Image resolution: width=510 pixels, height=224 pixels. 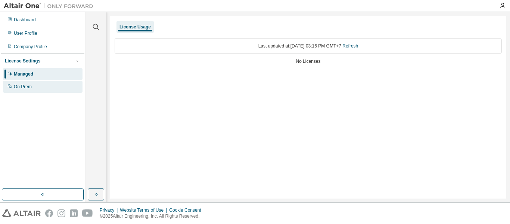 I want to click on div: User Profile, so click(x=25, y=33).